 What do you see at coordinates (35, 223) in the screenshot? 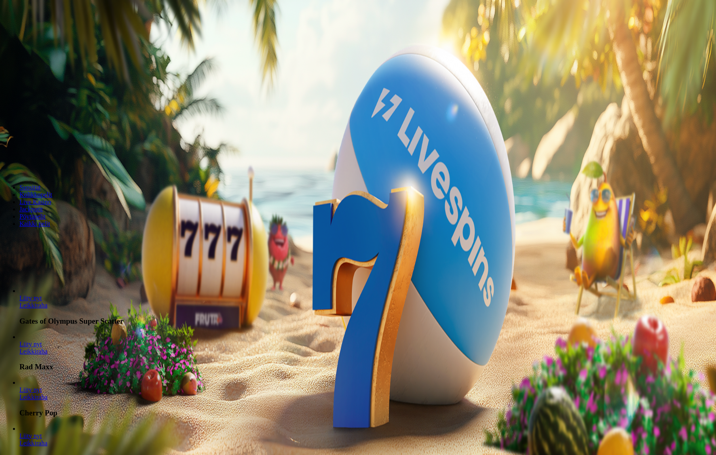
I see `a: Kaikki pelit` at bounding box center [35, 223].